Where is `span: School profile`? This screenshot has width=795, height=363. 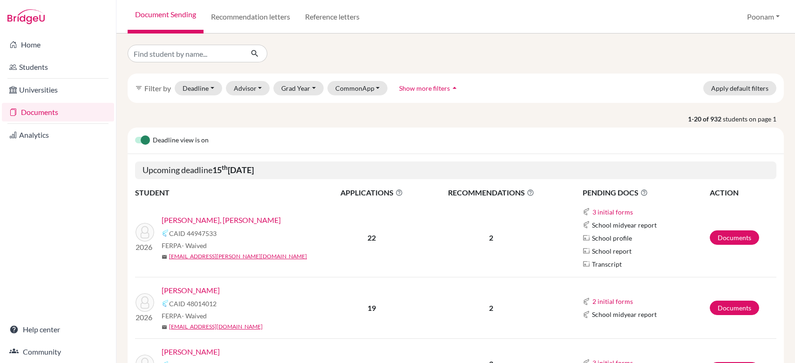 span: School profile is located at coordinates (612, 238).